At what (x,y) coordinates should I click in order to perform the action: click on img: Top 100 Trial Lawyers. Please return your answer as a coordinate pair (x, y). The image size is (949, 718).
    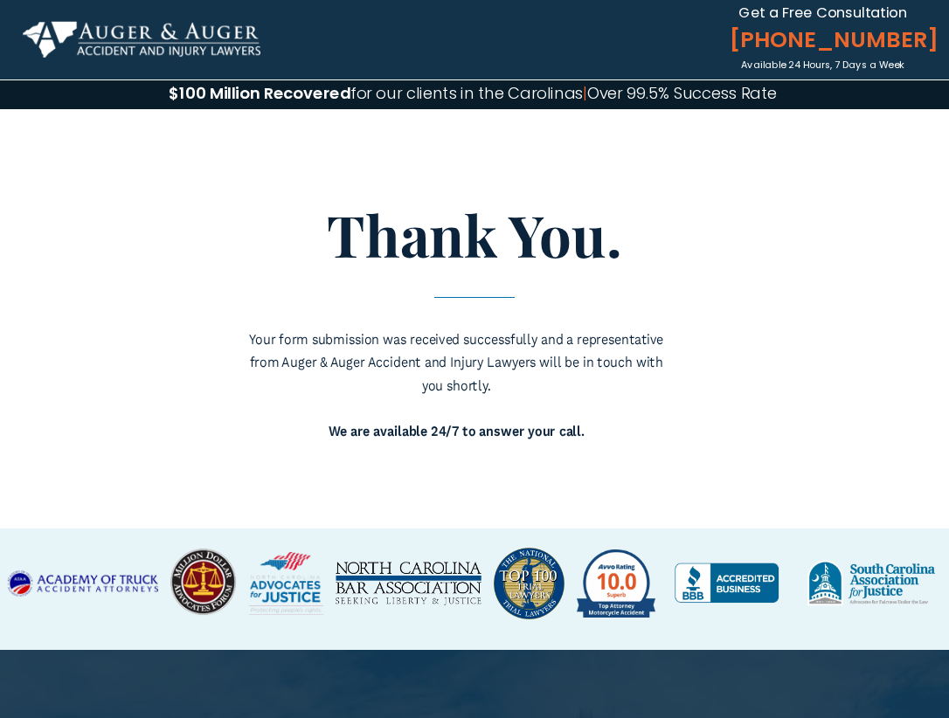
    Looking at the image, I should click on (529, 583).